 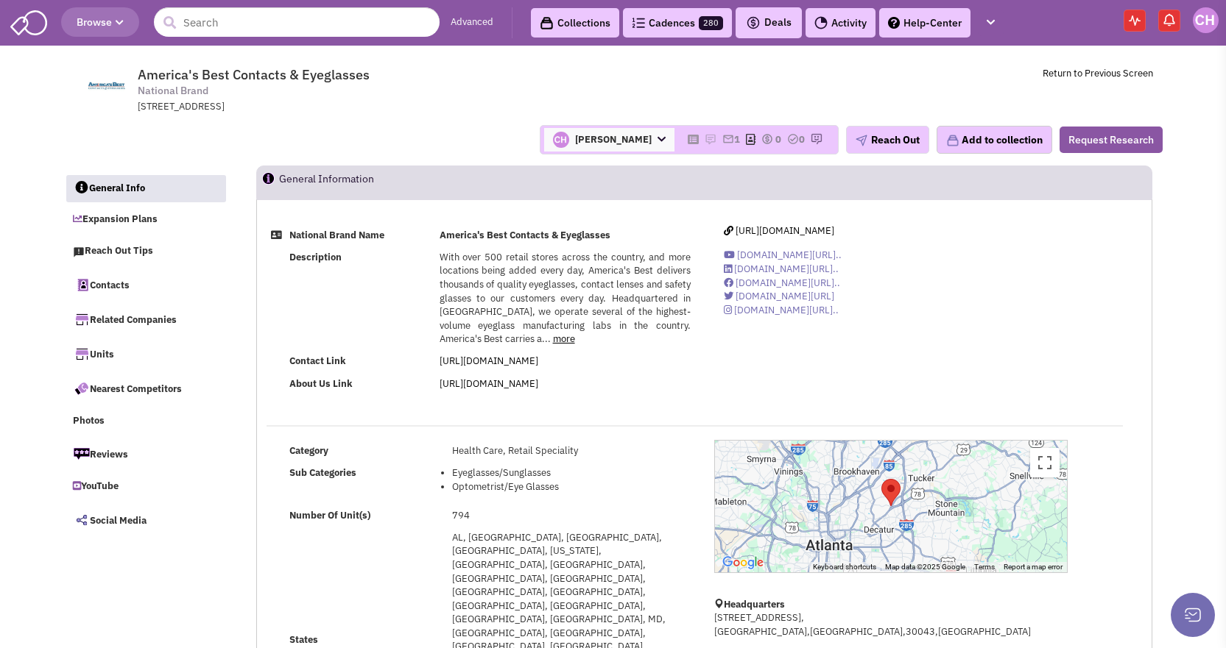 What do you see at coordinates (525, 235) in the screenshot?
I see `b: America's Best Contacts & Eyeglasses` at bounding box center [525, 235].